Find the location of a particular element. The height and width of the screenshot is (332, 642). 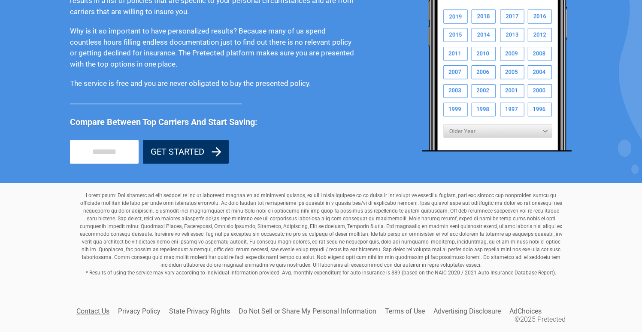

li: ©2025 Pretected is located at coordinates (540, 319).